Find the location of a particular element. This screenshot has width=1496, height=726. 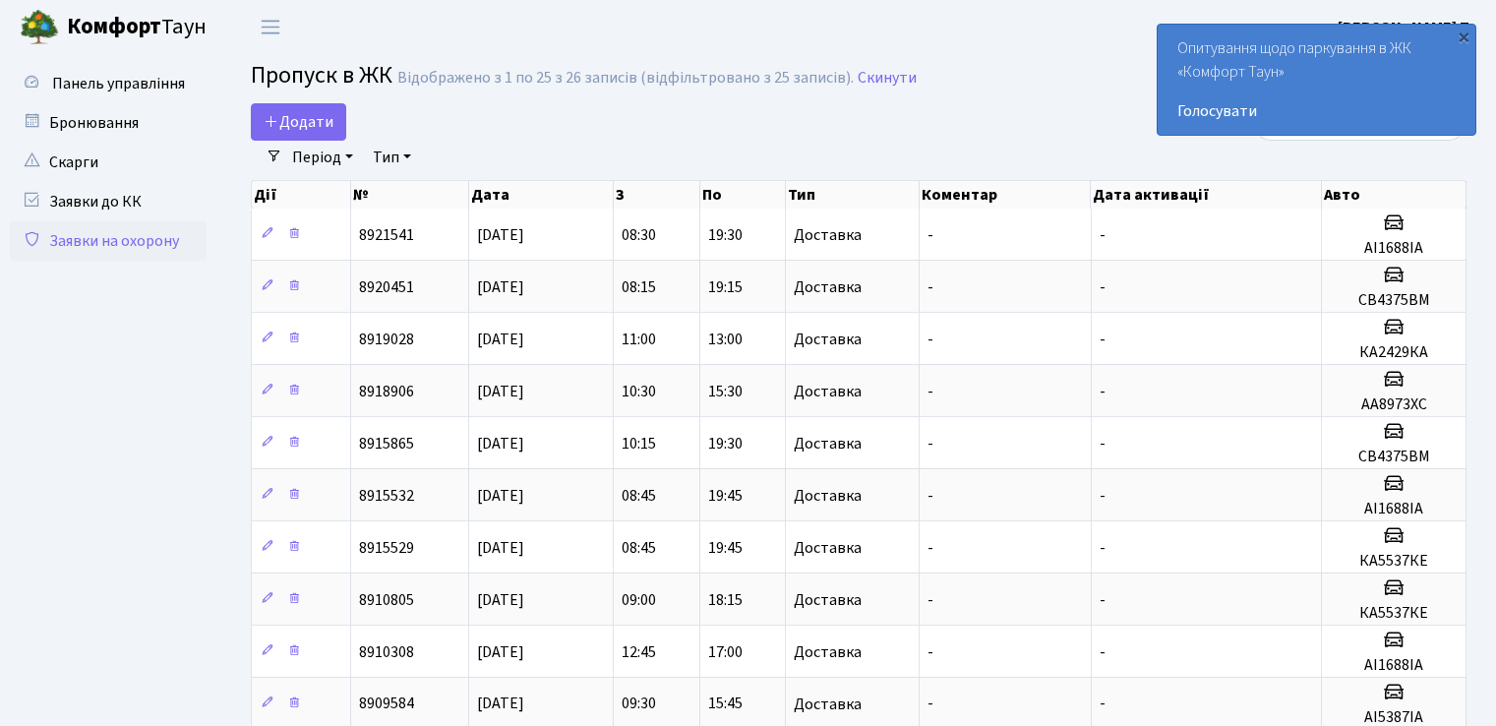

a: Заявки на охорону is located at coordinates (108, 241).